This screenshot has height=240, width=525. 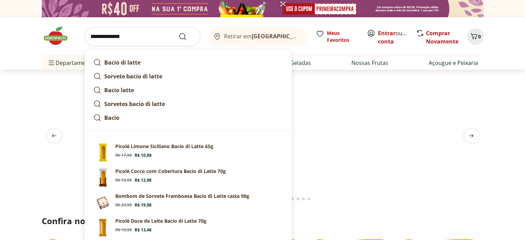 I want to click on span: R$ 12,98, so click(x=143, y=180).